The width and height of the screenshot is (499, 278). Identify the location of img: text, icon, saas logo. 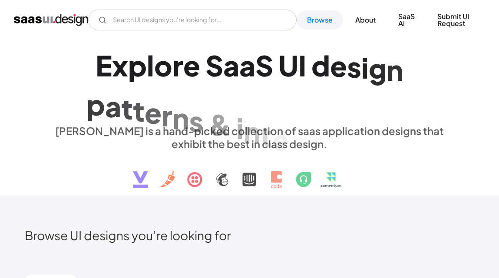
(249, 173).